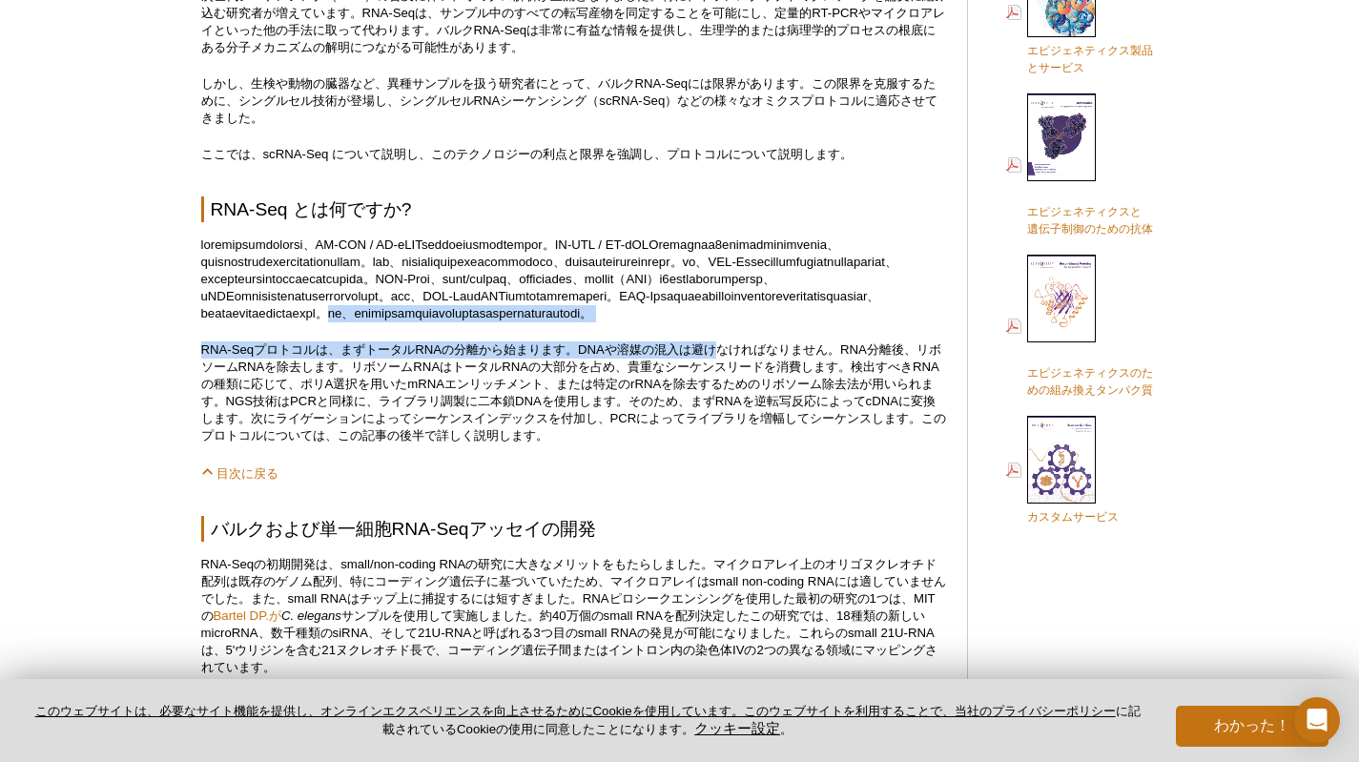 The height and width of the screenshot is (762, 1359). What do you see at coordinates (1062, 460) in the screenshot?
I see `img: カスタムサービスカバー` at bounding box center [1062, 460].